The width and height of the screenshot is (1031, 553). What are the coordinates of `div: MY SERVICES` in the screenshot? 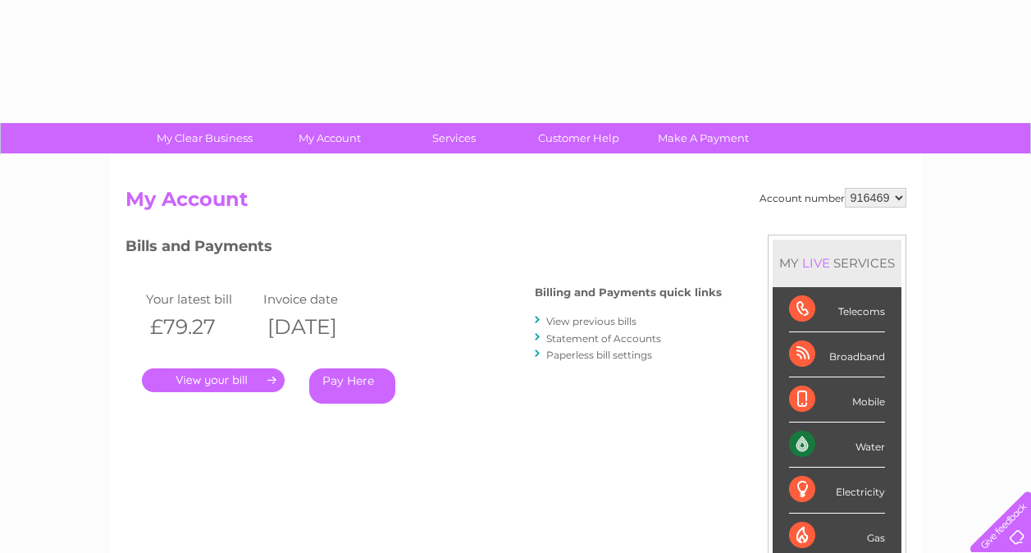 It's located at (837, 262).